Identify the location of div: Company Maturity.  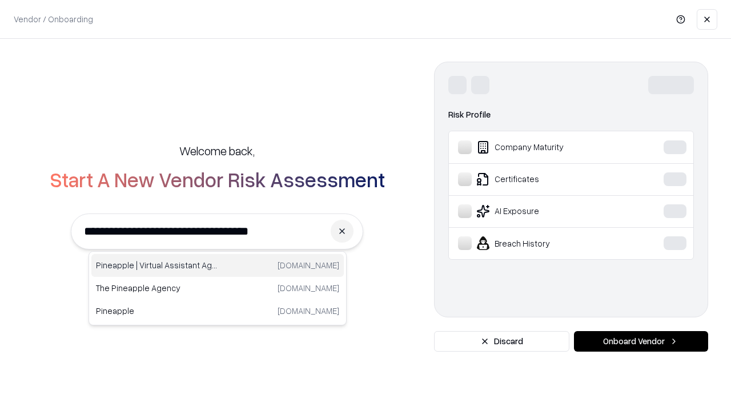
(543, 147).